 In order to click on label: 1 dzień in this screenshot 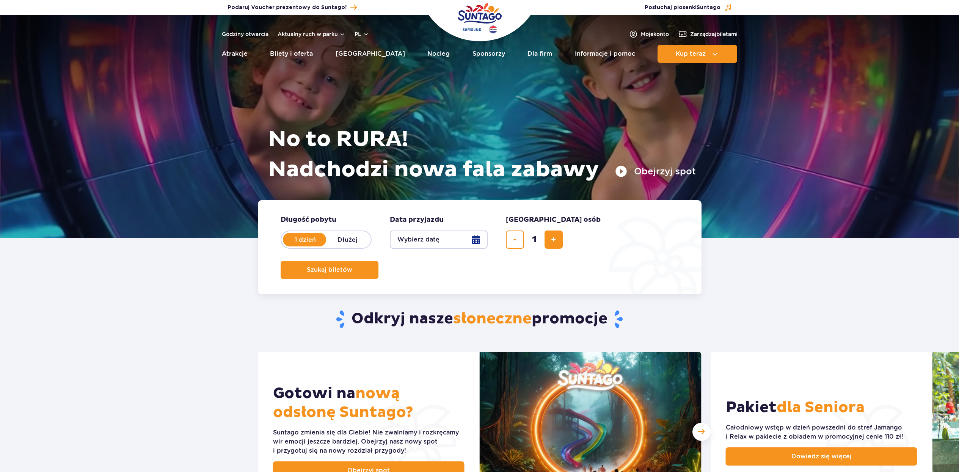, I will do `click(305, 240)`.